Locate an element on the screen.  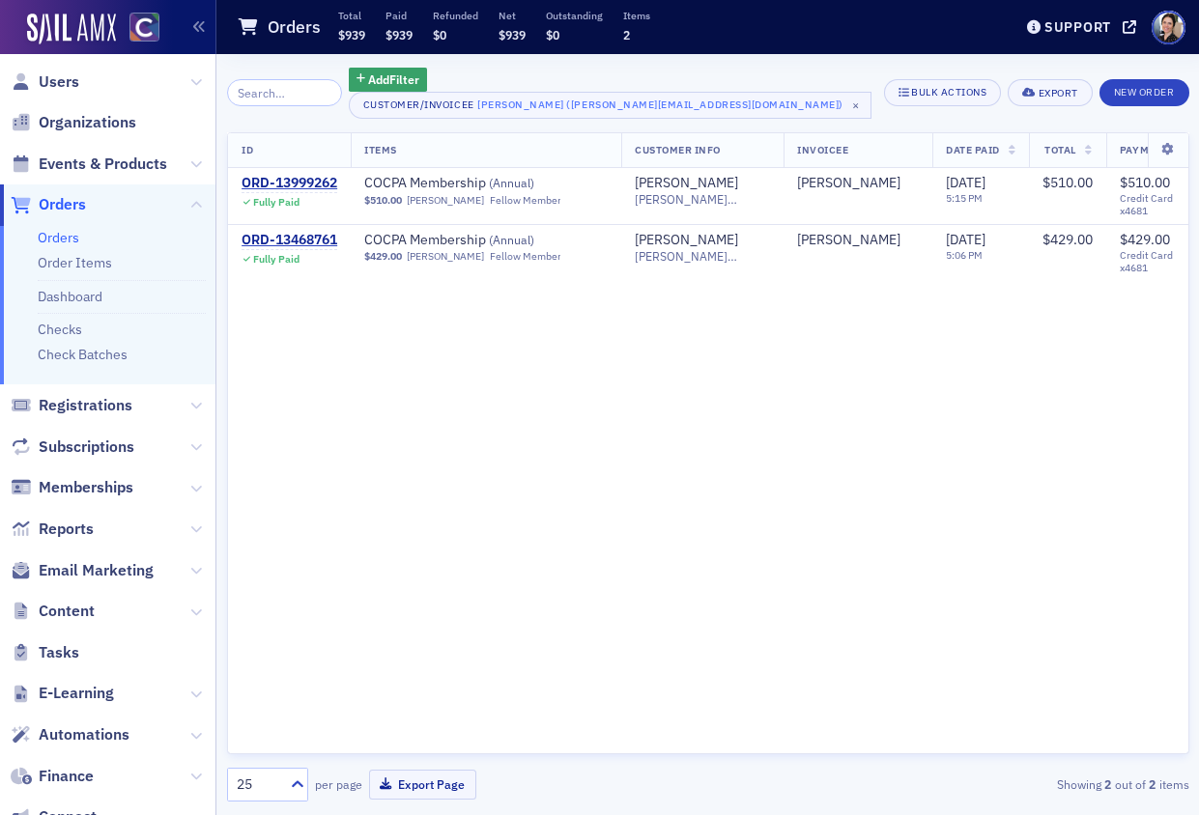
div: Support is located at coordinates (1077, 27).